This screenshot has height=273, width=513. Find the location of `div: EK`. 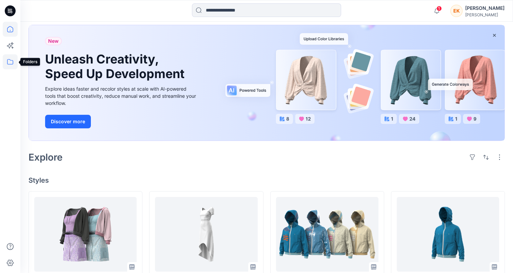

div: EK is located at coordinates (457, 11).